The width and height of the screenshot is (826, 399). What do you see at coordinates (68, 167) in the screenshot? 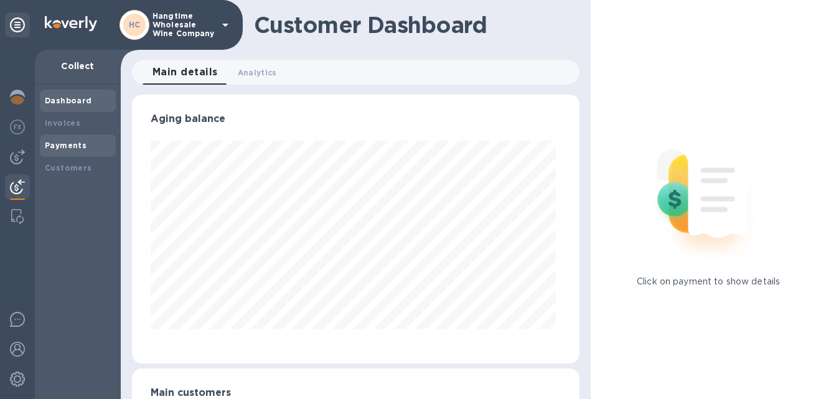
I see `b: Customers` at bounding box center [68, 167].